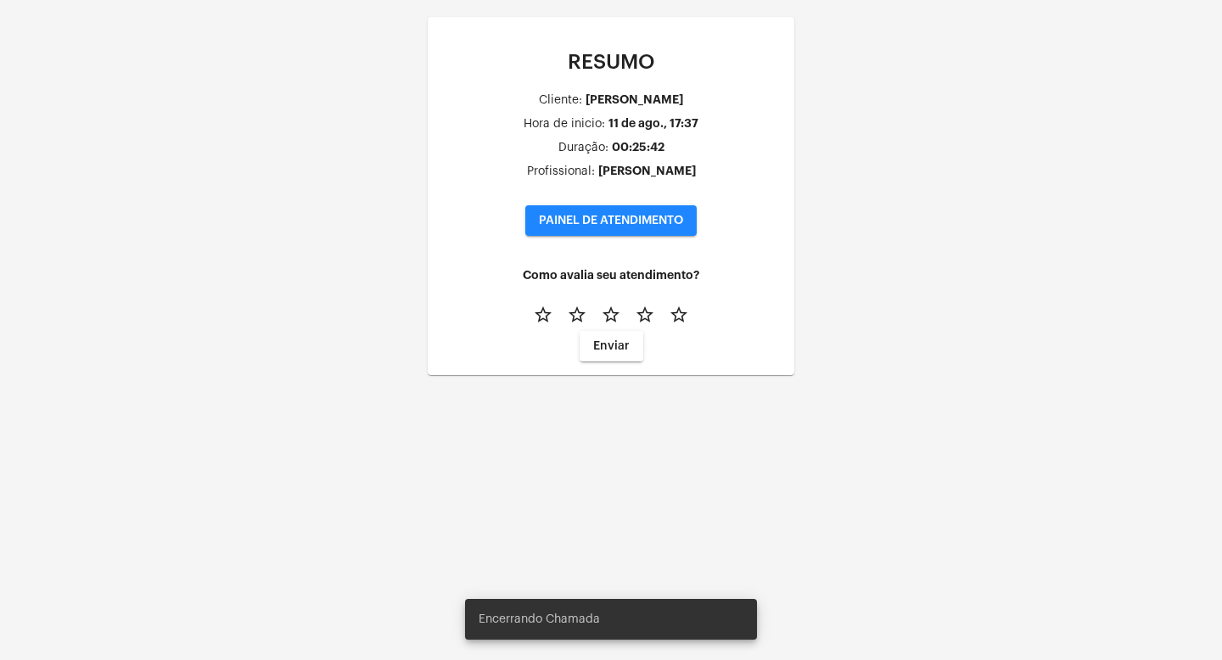 This screenshot has width=1222, height=660. I want to click on span: PAINEL DE ATENDIMENTO, so click(611, 221).